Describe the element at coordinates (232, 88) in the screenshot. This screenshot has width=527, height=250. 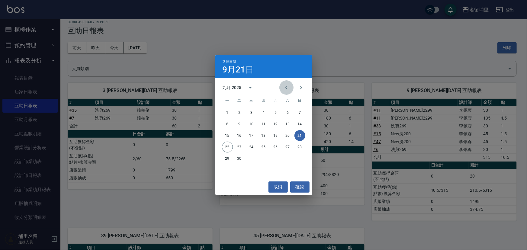
I see `div: 九月 2025` at that location.